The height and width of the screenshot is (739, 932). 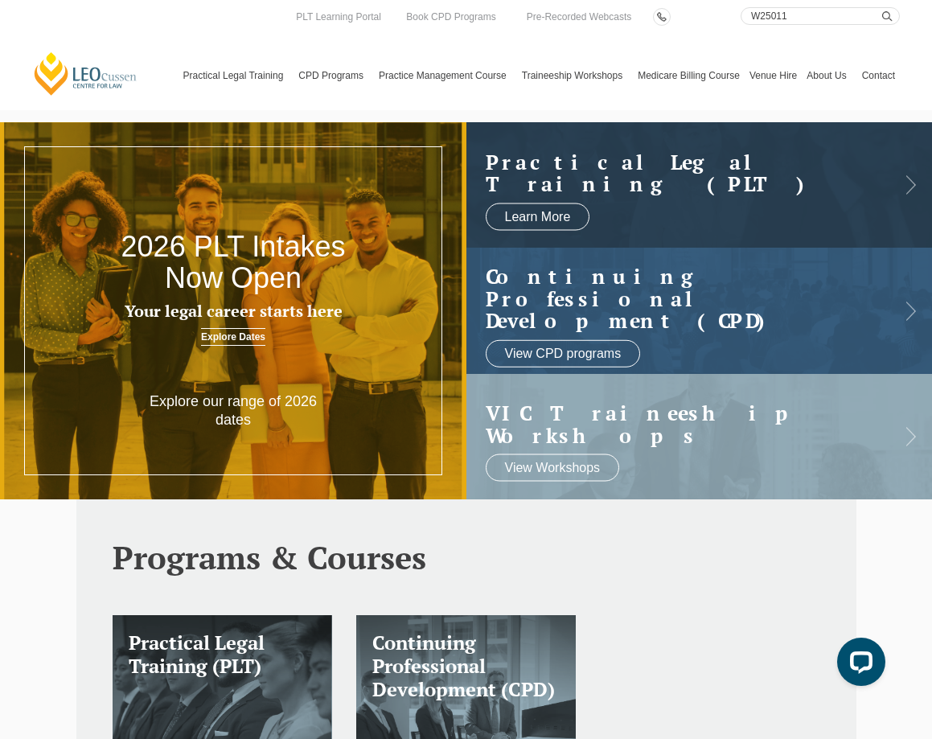 I want to click on h2: Continuing Professional Development (CPD), so click(x=687, y=298).